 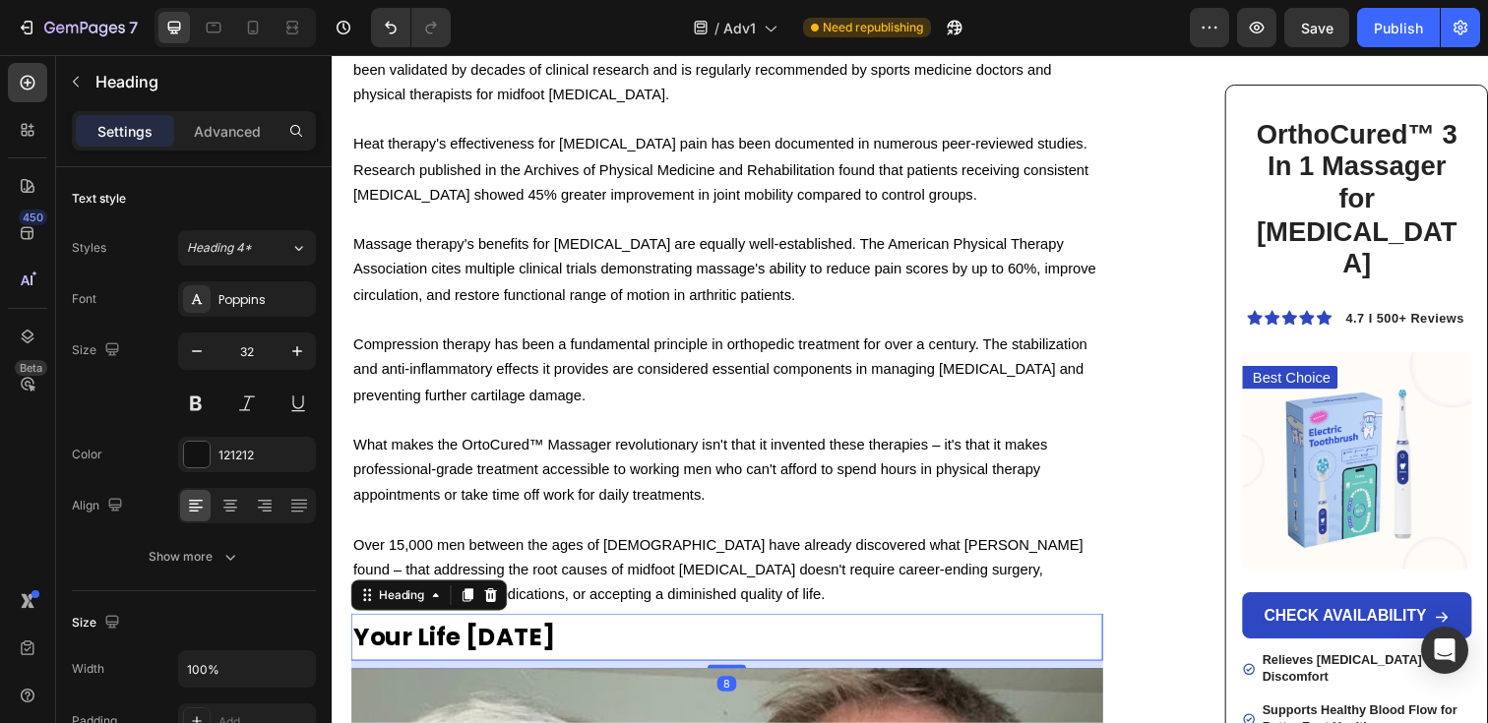 I want to click on strong: 4.7 I 500+ Reviews, so click(x=1095, y=268).